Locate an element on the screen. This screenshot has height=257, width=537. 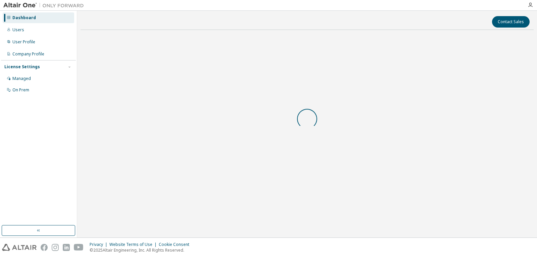
img: instagram.svg is located at coordinates (55, 247).